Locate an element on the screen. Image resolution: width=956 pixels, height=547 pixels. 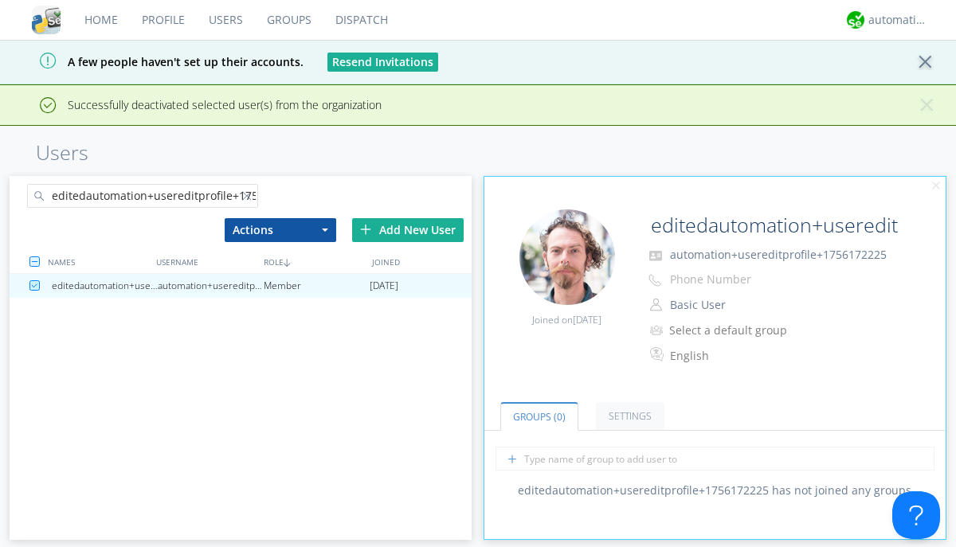
a: Settings is located at coordinates (630, 416).